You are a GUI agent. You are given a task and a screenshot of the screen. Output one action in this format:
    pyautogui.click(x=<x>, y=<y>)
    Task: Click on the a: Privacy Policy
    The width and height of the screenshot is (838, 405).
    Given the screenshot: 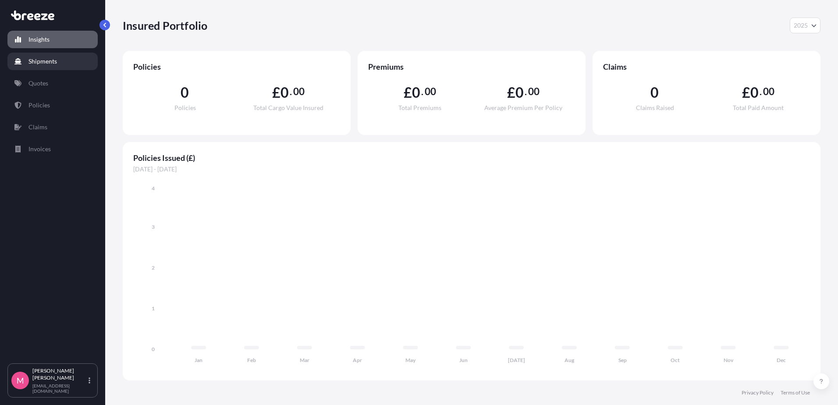 What is the action you would take?
    pyautogui.click(x=758, y=393)
    